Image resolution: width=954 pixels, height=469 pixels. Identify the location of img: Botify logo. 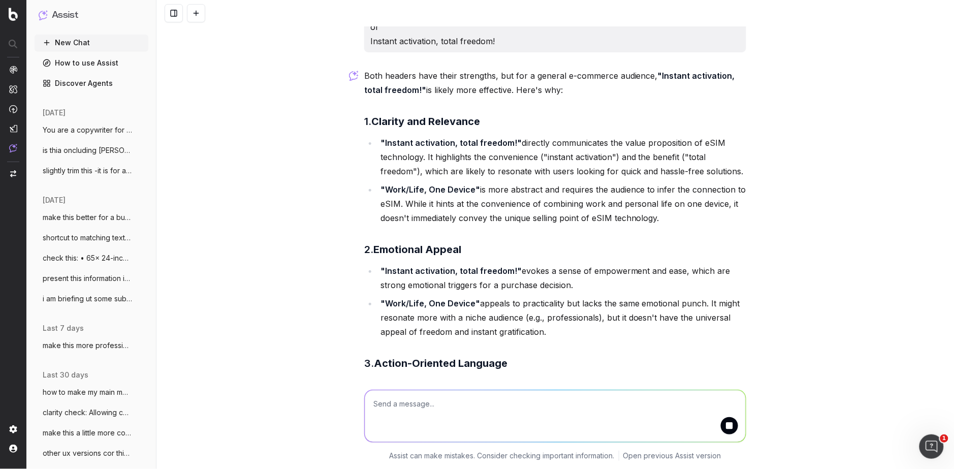
(13, 14).